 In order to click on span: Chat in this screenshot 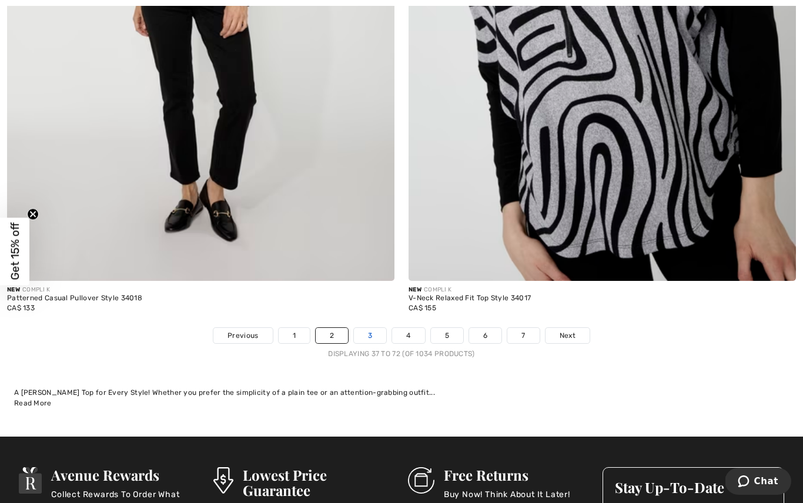, I will do `click(41, 14)`.